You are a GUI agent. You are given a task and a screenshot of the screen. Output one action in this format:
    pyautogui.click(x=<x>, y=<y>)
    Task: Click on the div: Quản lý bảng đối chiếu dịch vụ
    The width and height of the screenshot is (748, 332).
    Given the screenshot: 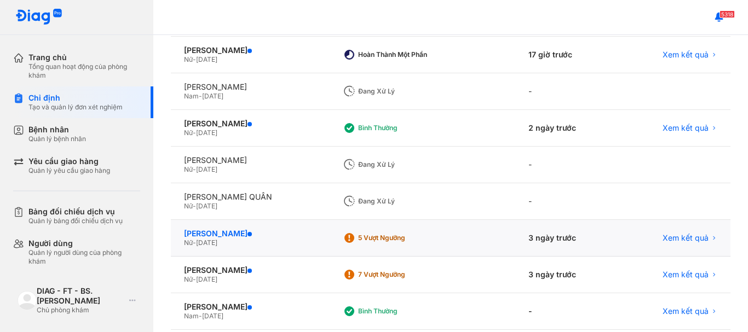 What is the action you would take?
    pyautogui.click(x=76, y=221)
    